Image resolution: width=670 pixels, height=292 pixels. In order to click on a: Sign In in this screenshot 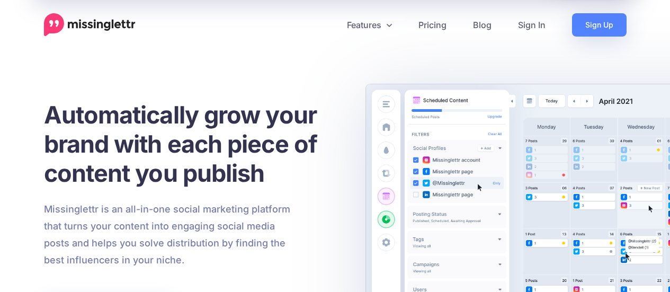, I will do `click(532, 25)`.